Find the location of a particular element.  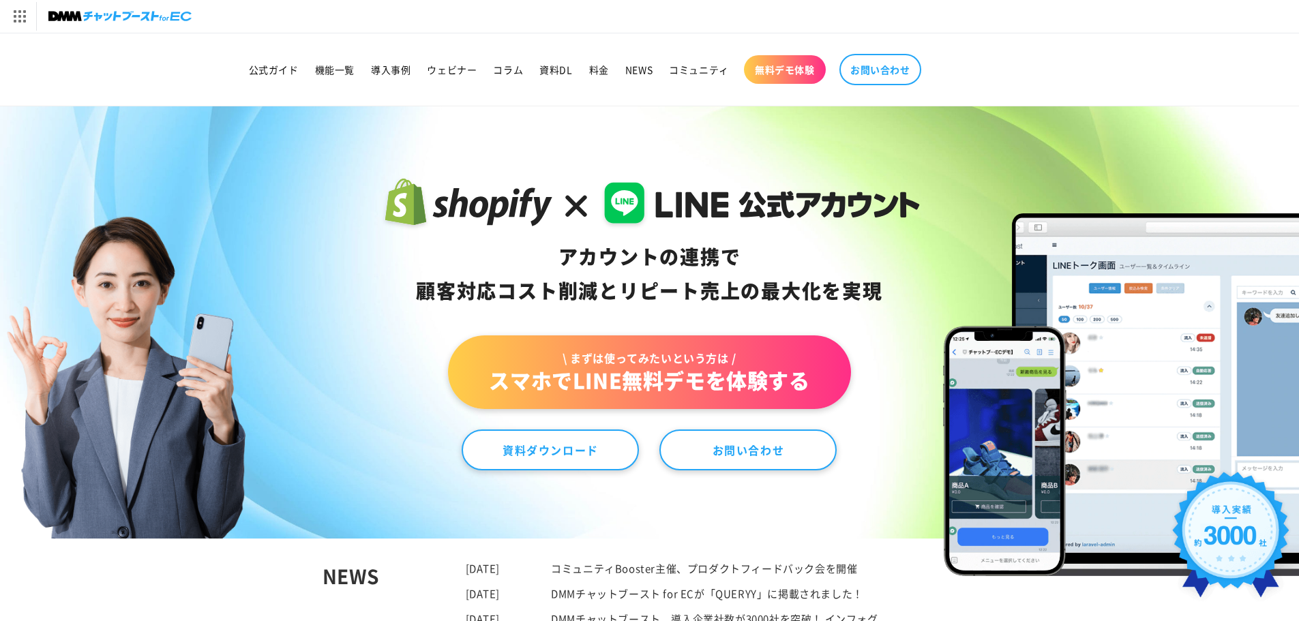

a: 無料デモ体験 is located at coordinates (785, 70).